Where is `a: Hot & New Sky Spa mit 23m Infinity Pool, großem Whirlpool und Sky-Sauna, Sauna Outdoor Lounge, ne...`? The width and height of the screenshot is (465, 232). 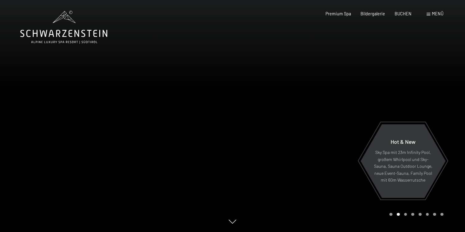
a: Hot & New Sky Spa mit 23m Infinity Pool, großem Whirlpool und Sky-Sauna, Sauna Outdoor Lounge, ne... is located at coordinates (403, 161).